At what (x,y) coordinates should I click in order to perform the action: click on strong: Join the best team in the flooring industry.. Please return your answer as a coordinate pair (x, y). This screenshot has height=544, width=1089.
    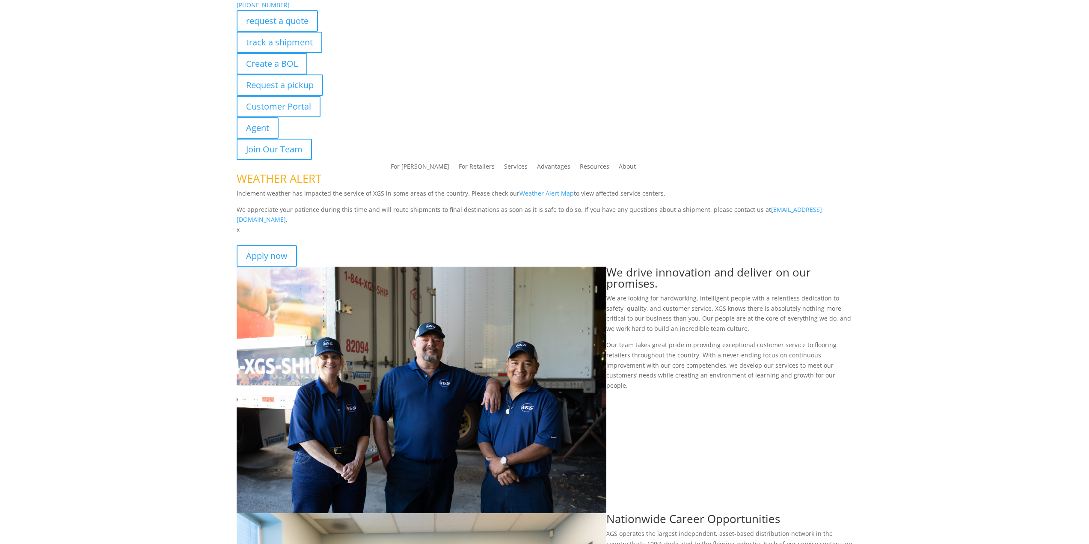
    Looking at the image, I should click on (300, 240).